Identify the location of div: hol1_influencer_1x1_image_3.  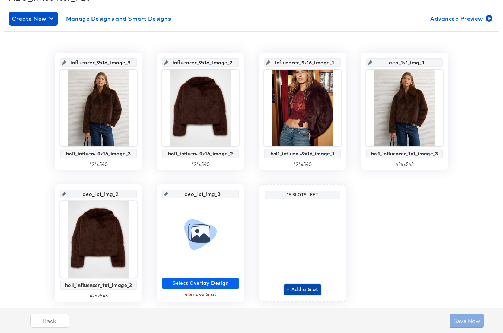
(404, 154).